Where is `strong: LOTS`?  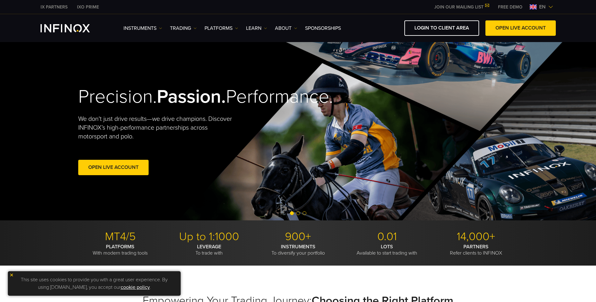
strong: LOTS is located at coordinates (387, 247).